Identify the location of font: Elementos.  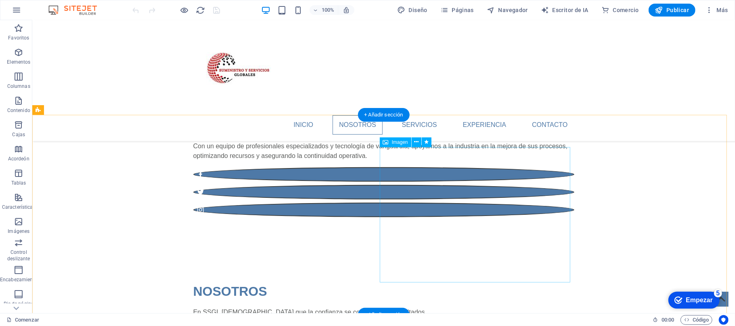
(19, 62).